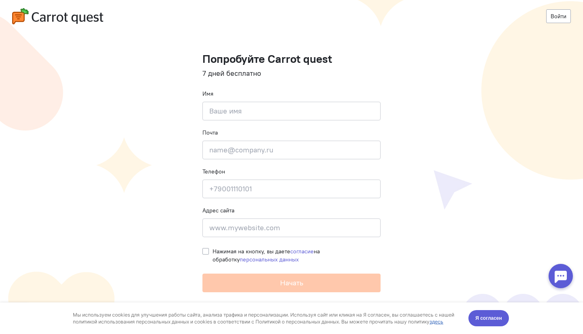 The height and width of the screenshot is (334, 583). I want to click on img: carrot-quest-logo.svg, so click(58, 16).